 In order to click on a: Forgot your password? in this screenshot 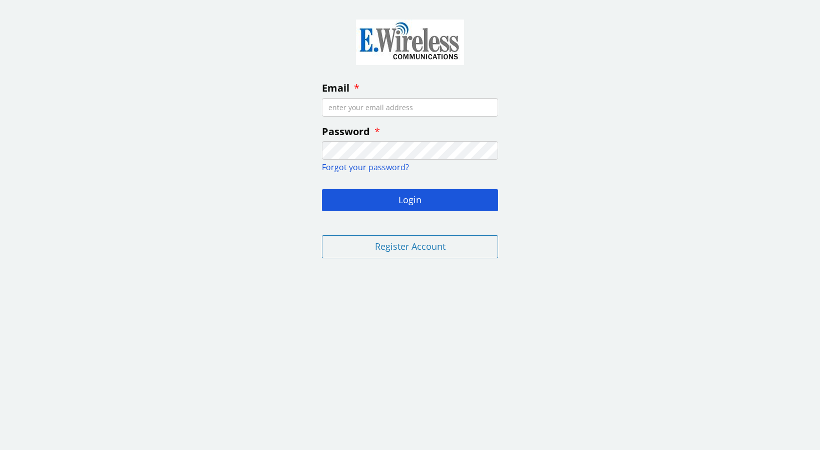, I will do `click(366, 167)`.